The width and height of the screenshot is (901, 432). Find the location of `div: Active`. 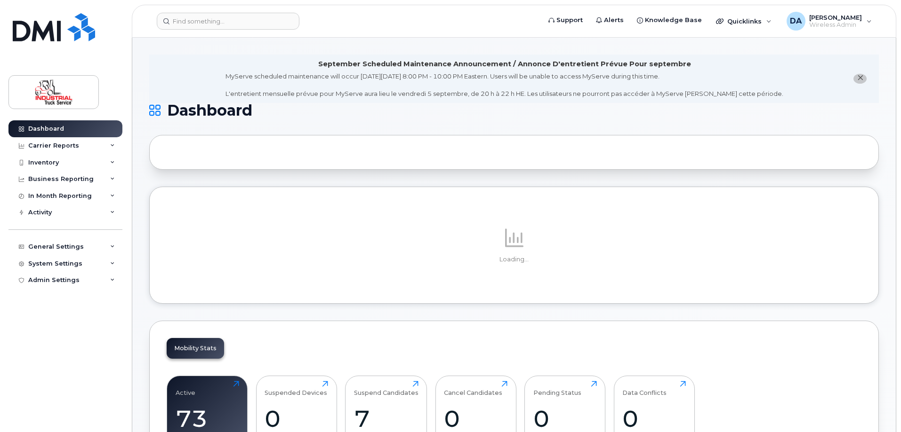

div: Active is located at coordinates (185, 389).